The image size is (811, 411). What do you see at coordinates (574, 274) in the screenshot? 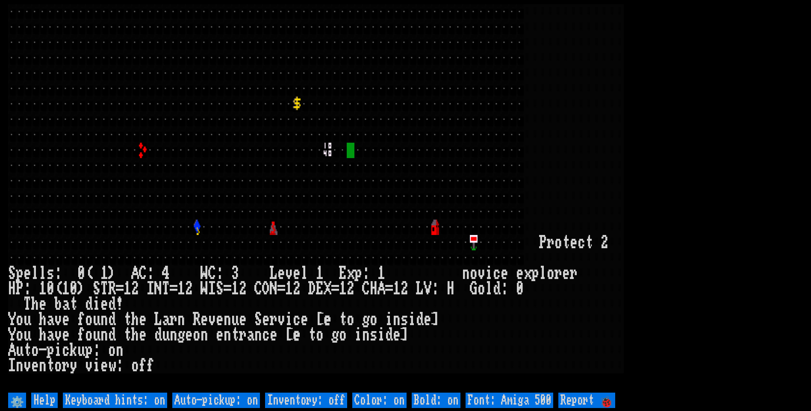
I see `div: r` at bounding box center [574, 274].